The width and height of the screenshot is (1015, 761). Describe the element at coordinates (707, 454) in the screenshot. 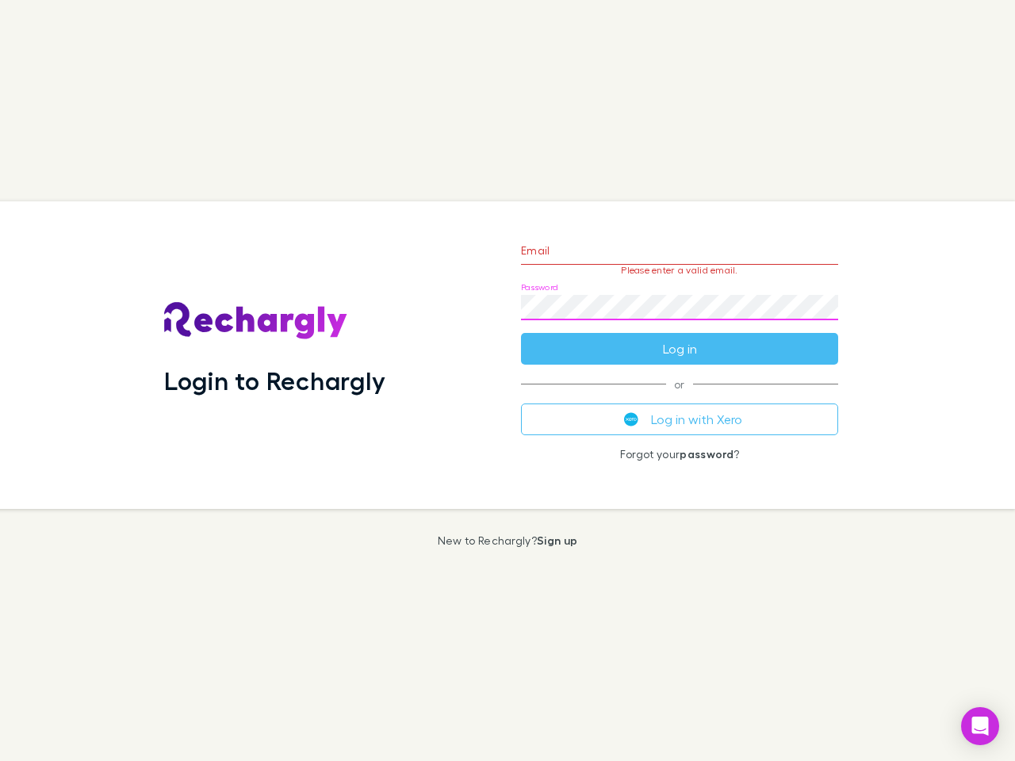

I see `a: password` at that location.